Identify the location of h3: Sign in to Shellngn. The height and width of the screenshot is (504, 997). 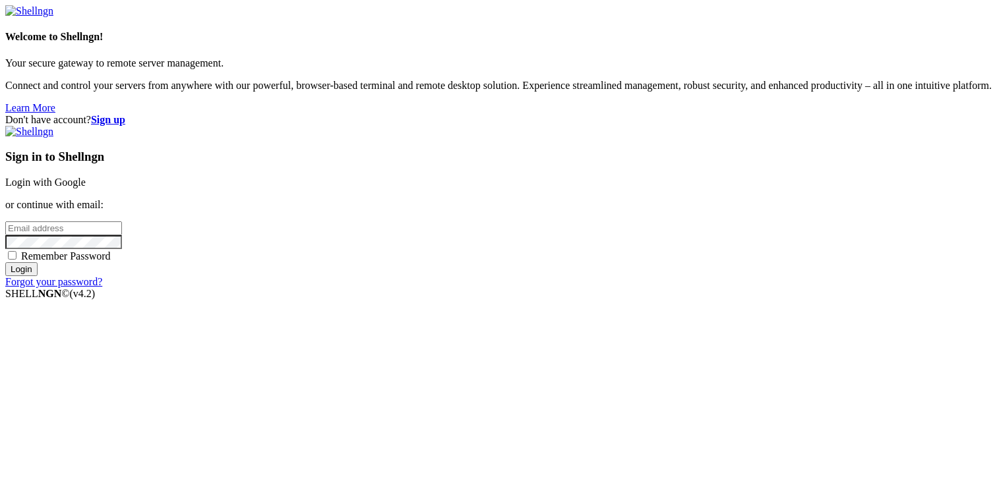
(499, 157).